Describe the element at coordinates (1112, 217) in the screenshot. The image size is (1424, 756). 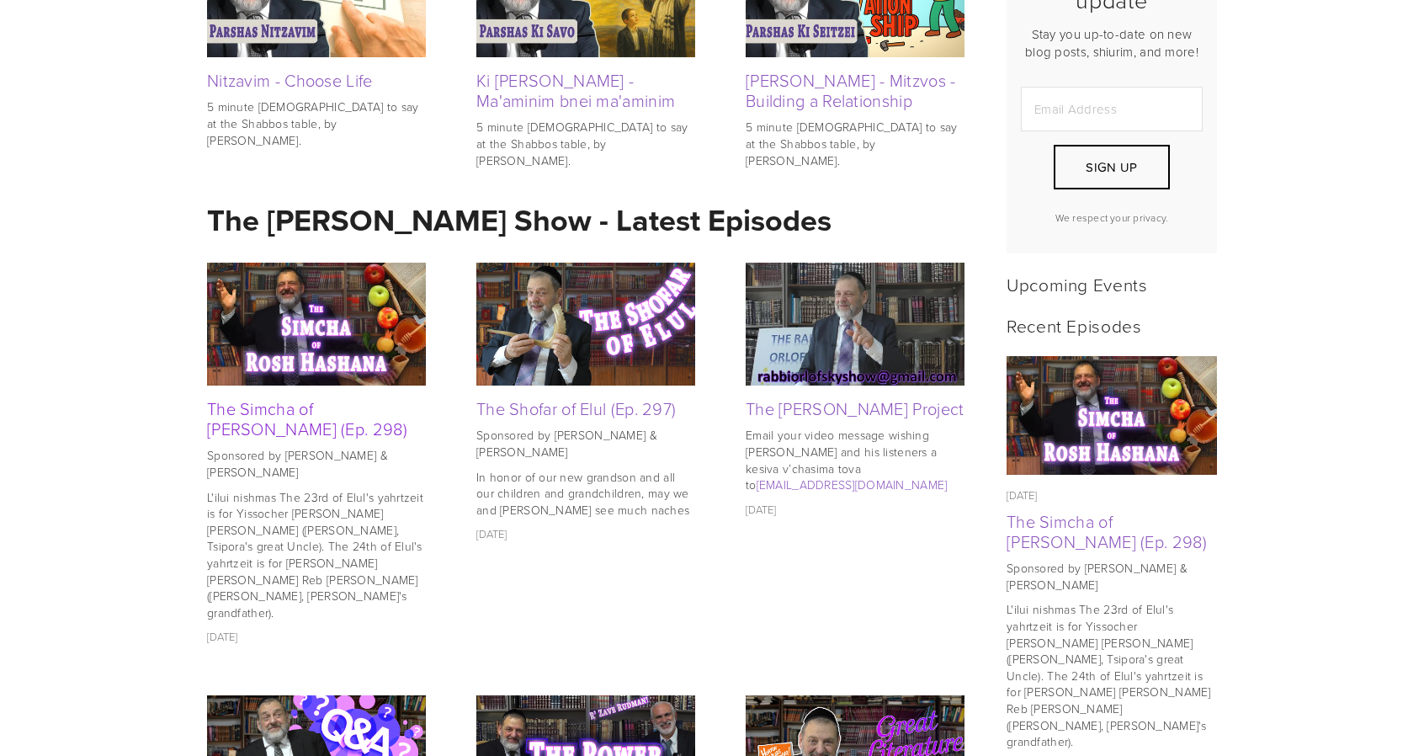
I see `p: We respect your privacy.` at that location.